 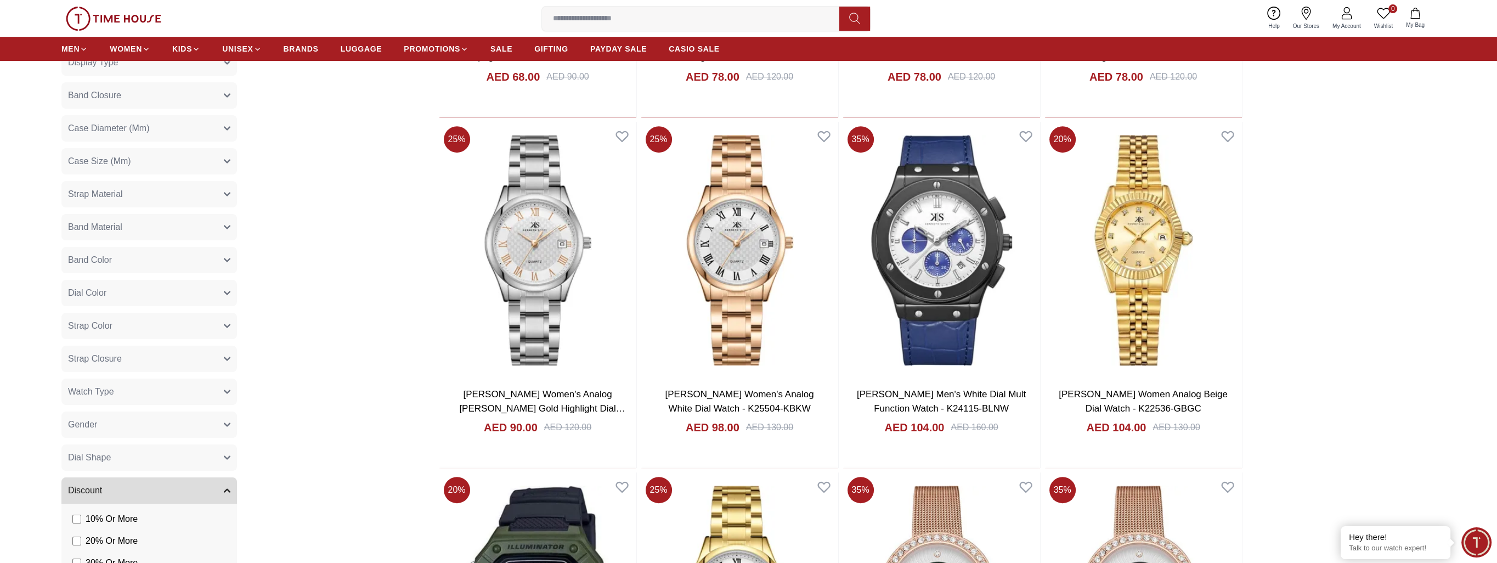 What do you see at coordinates (618, 49) in the screenshot?
I see `a: PAYDAY SALE` at bounding box center [618, 49].